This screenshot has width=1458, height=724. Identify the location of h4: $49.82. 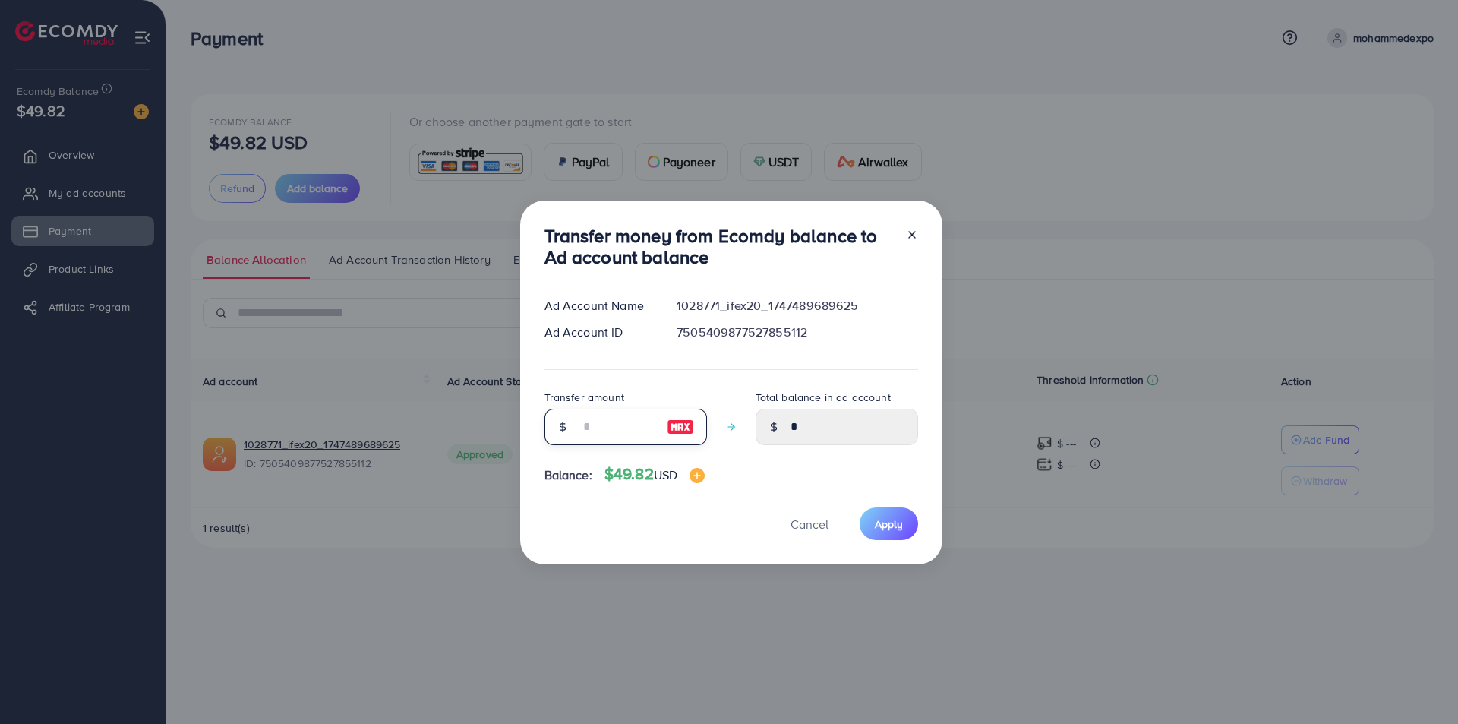
(655, 474).